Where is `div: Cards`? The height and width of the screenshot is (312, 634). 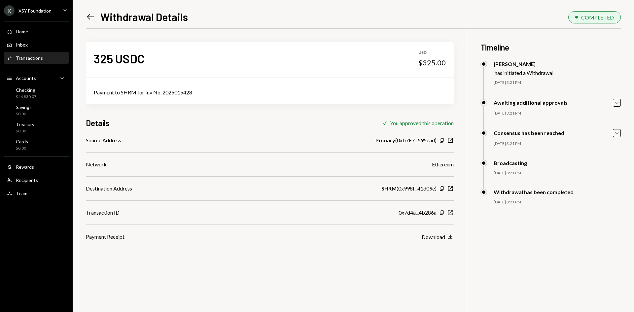 div: Cards is located at coordinates (22, 141).